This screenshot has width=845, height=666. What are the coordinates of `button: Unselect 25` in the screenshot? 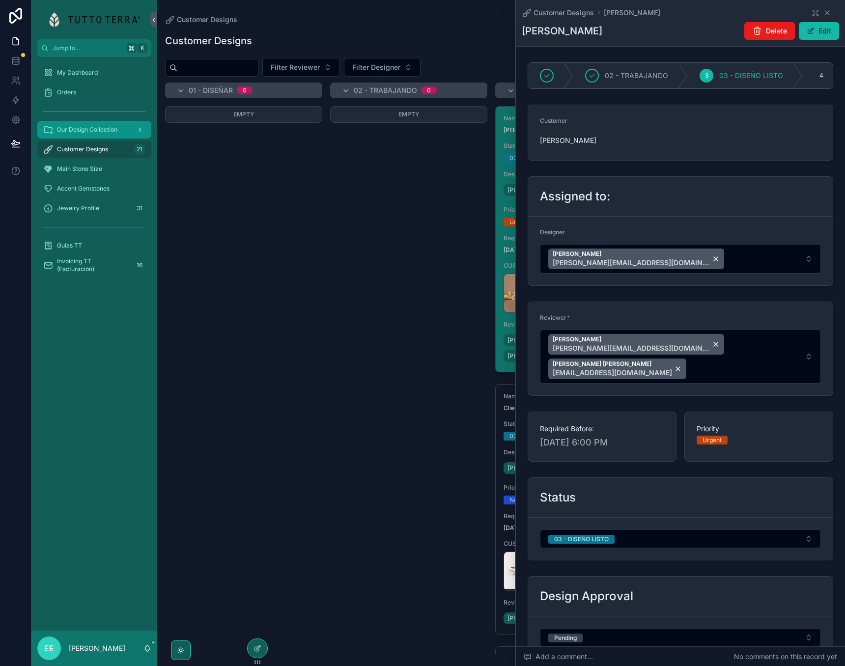 It's located at (617, 369).